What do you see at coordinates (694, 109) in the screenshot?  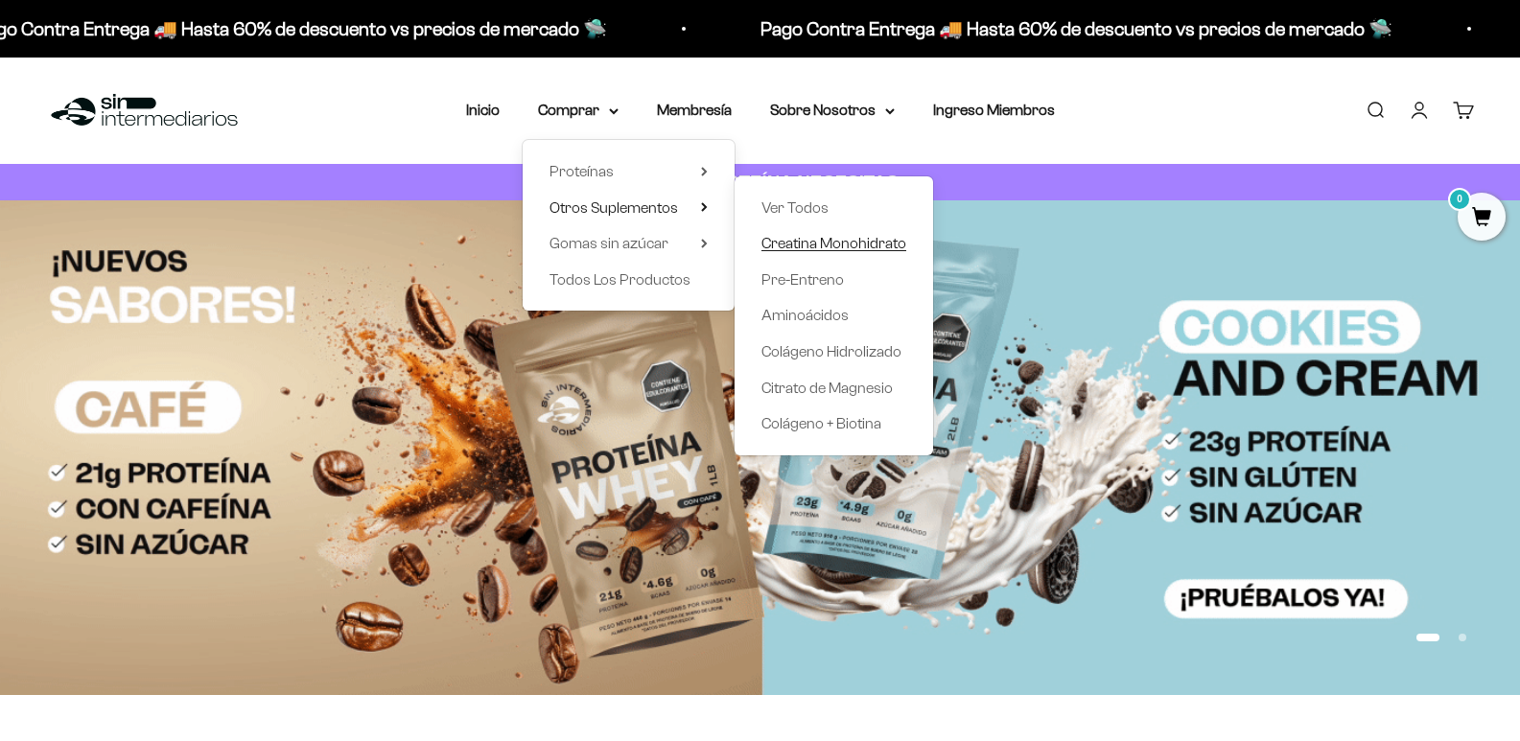 I see `a: Membresía` at bounding box center [694, 109].